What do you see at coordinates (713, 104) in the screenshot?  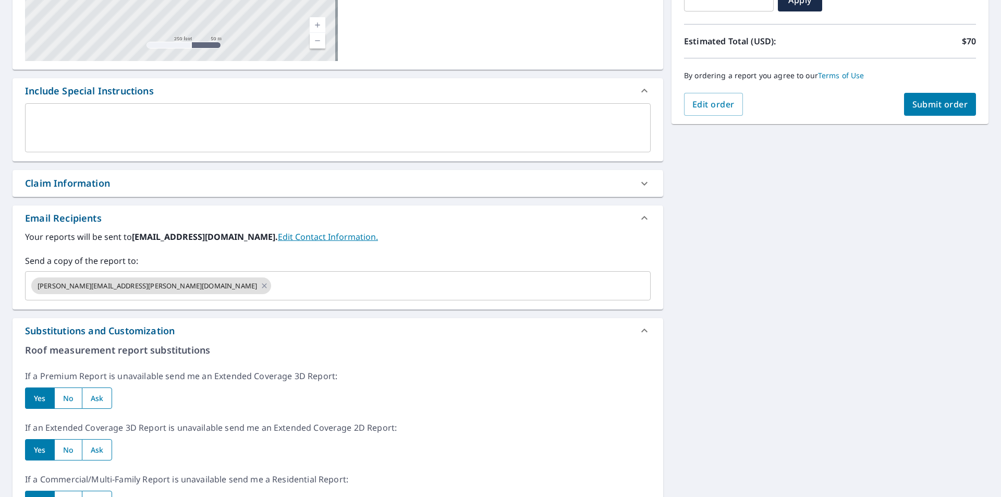 I see `span: Edit order` at bounding box center [713, 104].